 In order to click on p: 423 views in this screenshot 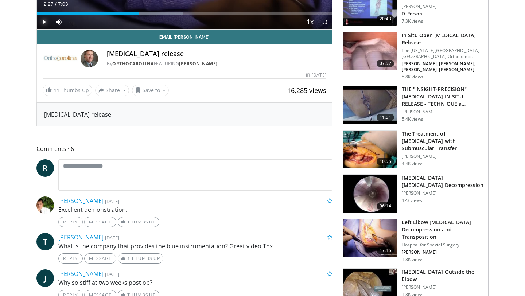, I will do `click(412, 200)`.